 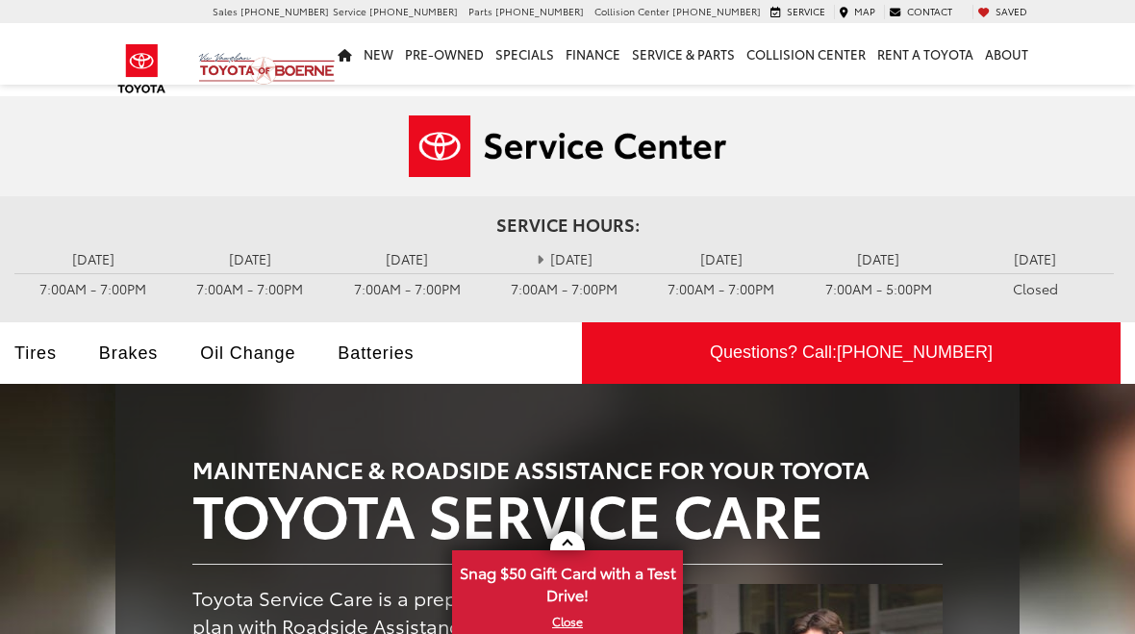 What do you see at coordinates (225, 11) in the screenshot?
I see `span: Sales` at bounding box center [225, 11].